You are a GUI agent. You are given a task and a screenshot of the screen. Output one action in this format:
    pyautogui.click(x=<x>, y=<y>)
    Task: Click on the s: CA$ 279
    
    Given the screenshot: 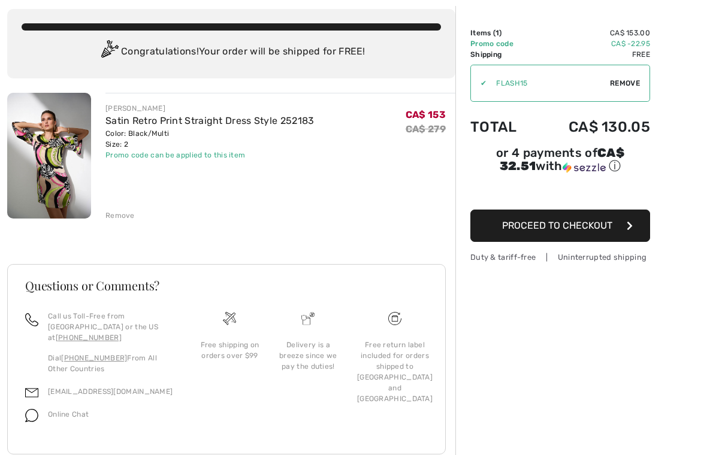 What is the action you would take?
    pyautogui.click(x=426, y=129)
    